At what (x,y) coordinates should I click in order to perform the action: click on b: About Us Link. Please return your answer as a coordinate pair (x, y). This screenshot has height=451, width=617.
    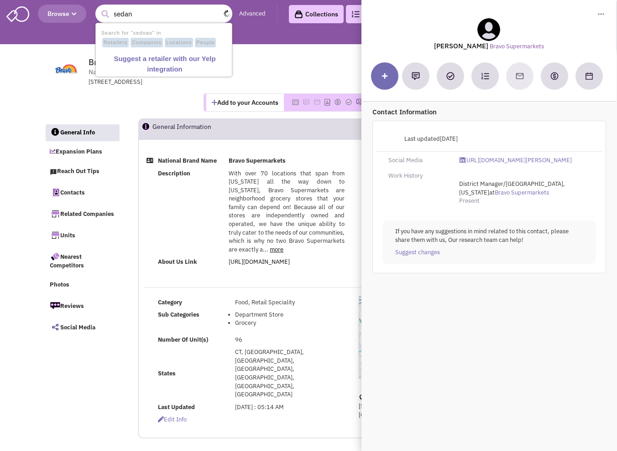
    Looking at the image, I should click on (177, 262).